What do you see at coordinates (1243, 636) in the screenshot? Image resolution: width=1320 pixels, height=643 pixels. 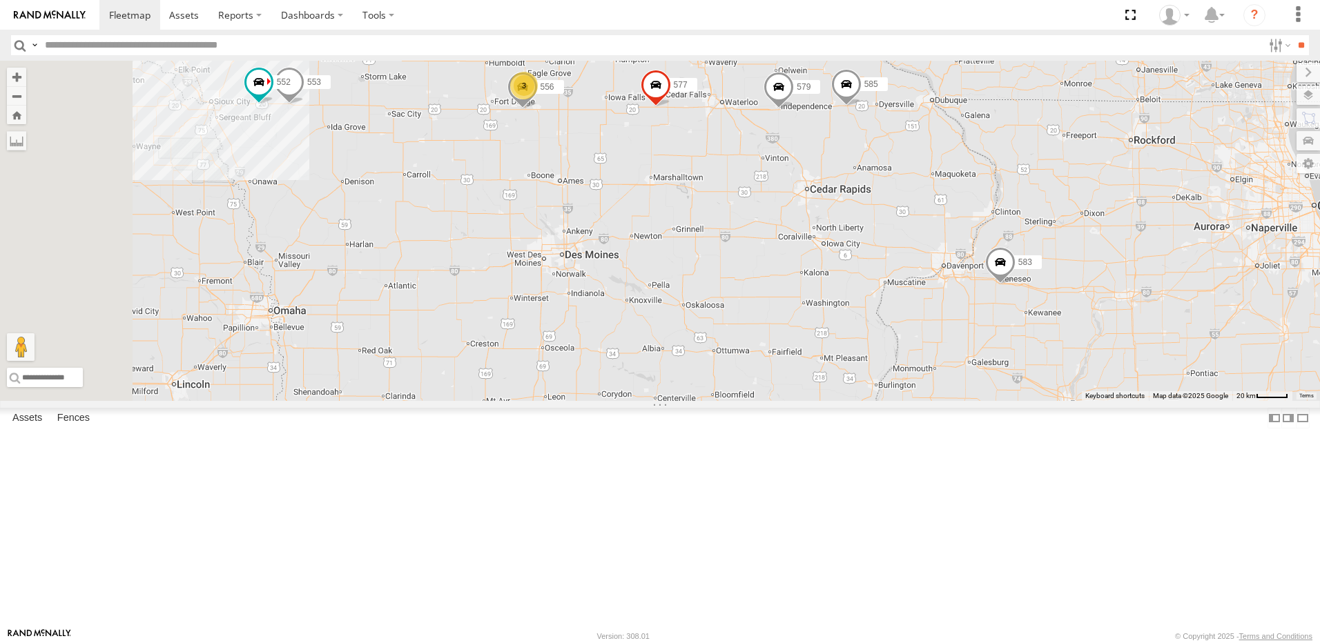 I see `div: © Copyright 2025 -` at bounding box center [1243, 636].